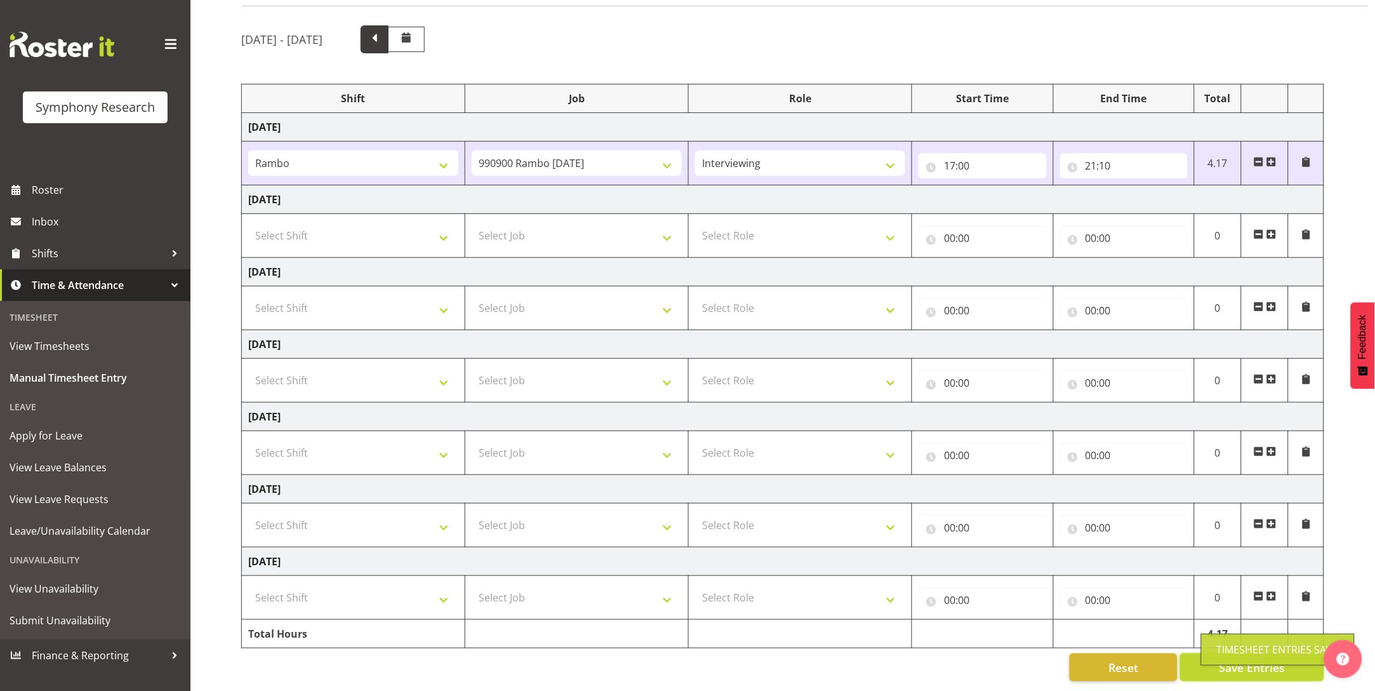 This screenshot has width=1375, height=691. I want to click on a: View Unavailability, so click(95, 589).